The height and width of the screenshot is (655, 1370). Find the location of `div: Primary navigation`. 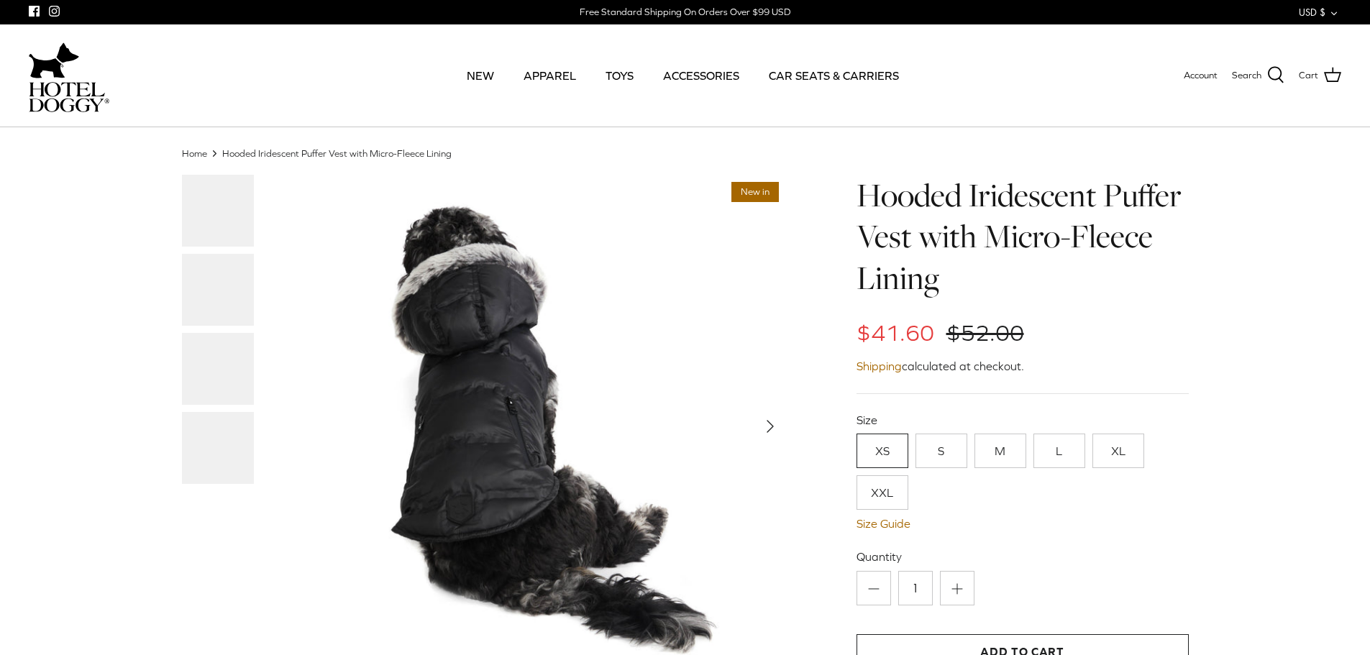

div: Primary navigation is located at coordinates (683, 76).